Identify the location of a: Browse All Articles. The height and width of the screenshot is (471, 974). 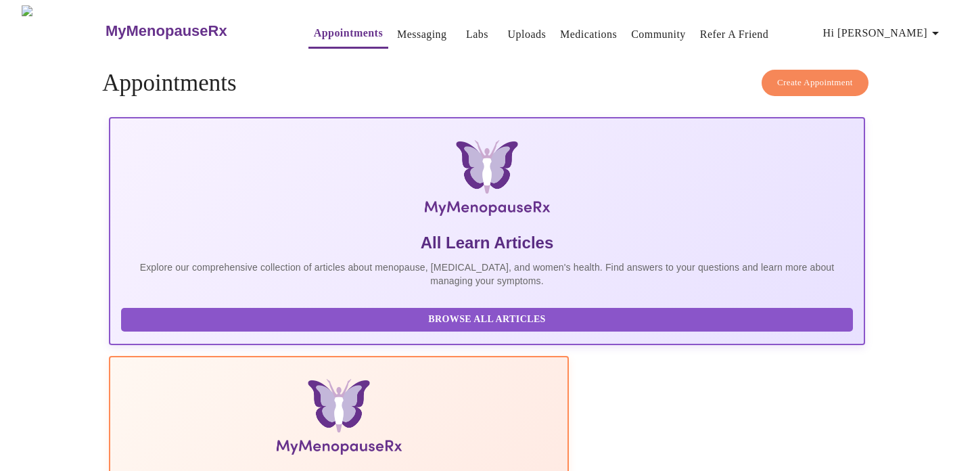
(488, 318).